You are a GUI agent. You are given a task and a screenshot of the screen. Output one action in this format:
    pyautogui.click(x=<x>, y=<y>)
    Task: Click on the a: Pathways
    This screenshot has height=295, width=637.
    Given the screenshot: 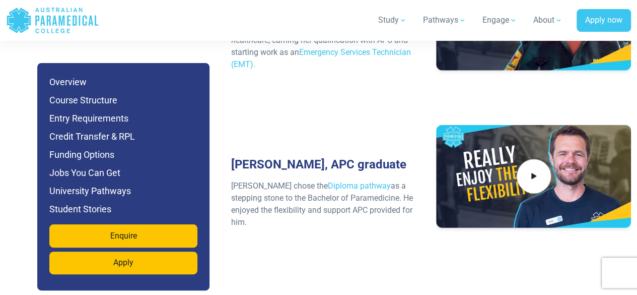 What is the action you would take?
    pyautogui.click(x=445, y=20)
    